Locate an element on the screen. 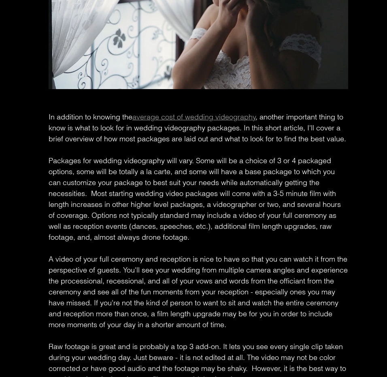 The width and height of the screenshot is (387, 377). span: average cost of wedding videography is located at coordinates (194, 117).